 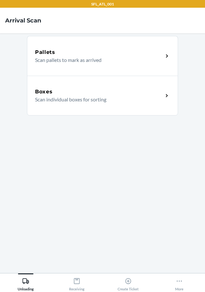 I want to click on button: Receiving, so click(x=77, y=282).